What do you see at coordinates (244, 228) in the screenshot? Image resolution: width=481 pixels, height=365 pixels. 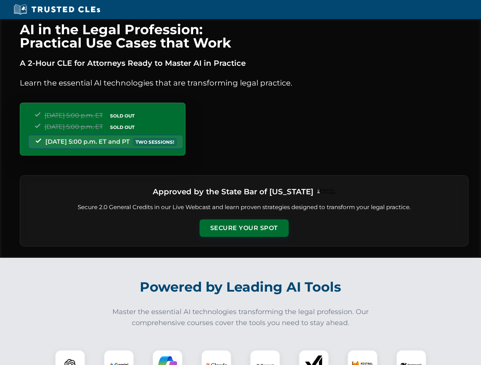 I see `button: Secure Your Spot` at bounding box center [244, 228].